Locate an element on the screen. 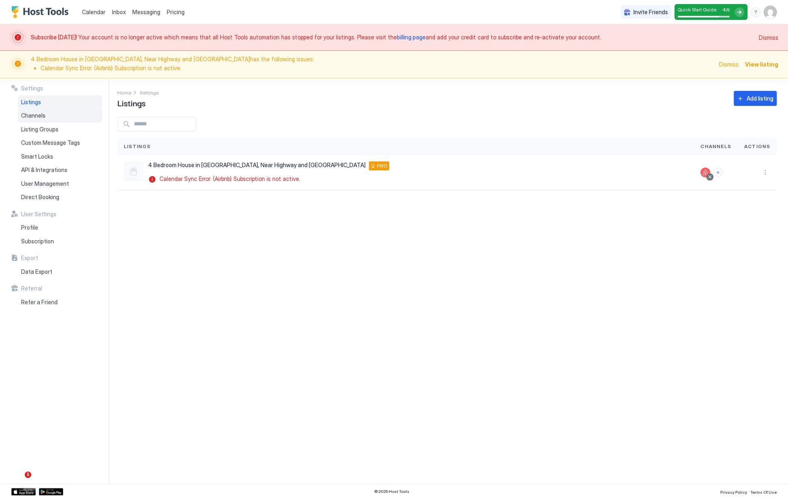 Image resolution: width=788 pixels, height=499 pixels. span: Listing Groups is located at coordinates (40, 129).